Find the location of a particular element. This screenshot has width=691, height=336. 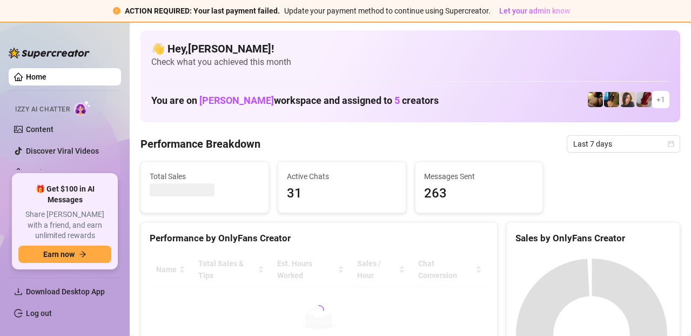

span: Messages Sent is located at coordinates (479, 176).